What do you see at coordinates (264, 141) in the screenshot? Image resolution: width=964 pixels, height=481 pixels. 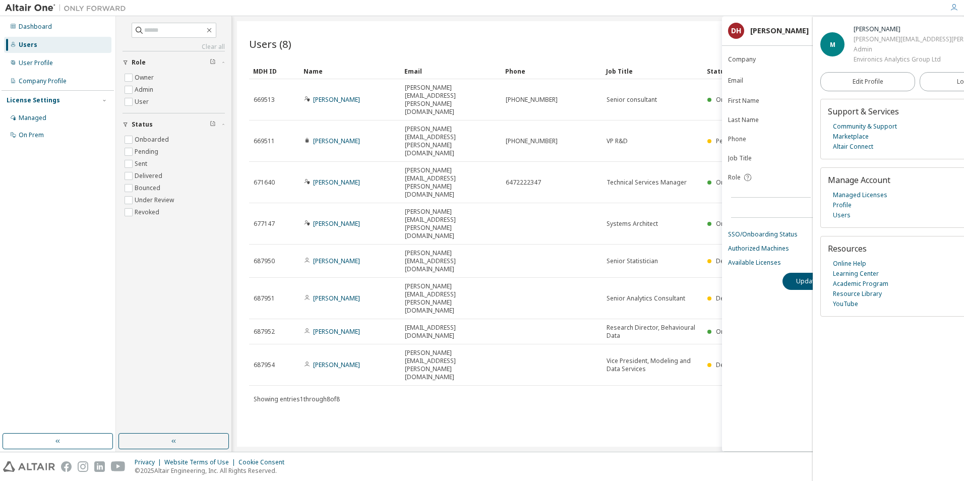 I see `span: 669511` at bounding box center [264, 141].